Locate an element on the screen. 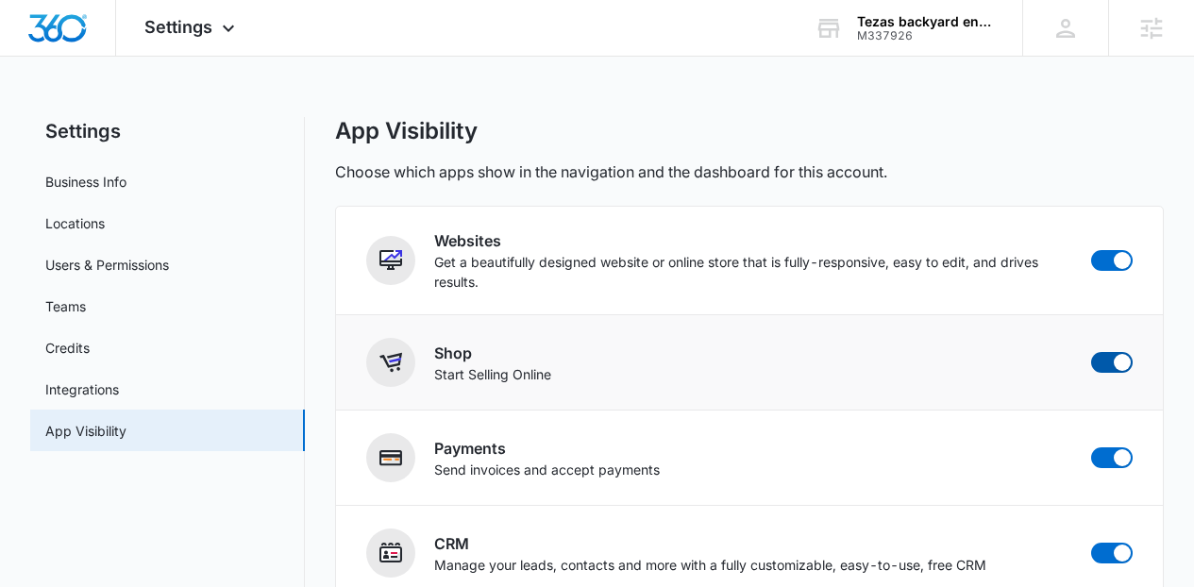 This screenshot has width=1194, height=587. img: CRM is located at coordinates (391, 553).